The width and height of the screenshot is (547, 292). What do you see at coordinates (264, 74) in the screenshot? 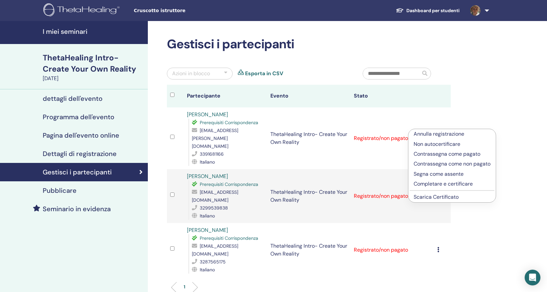
I see `a: Esporta in CSV` at bounding box center [264, 74].